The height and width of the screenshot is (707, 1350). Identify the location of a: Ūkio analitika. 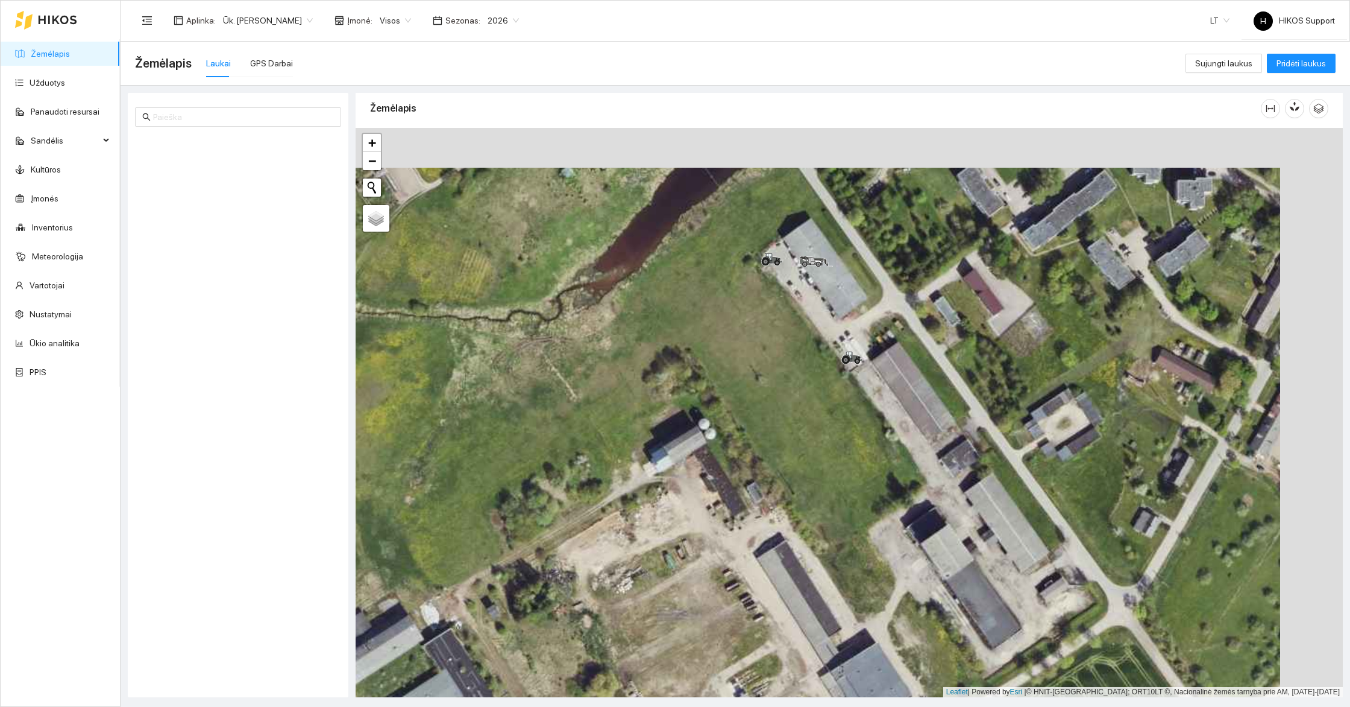
(54, 343).